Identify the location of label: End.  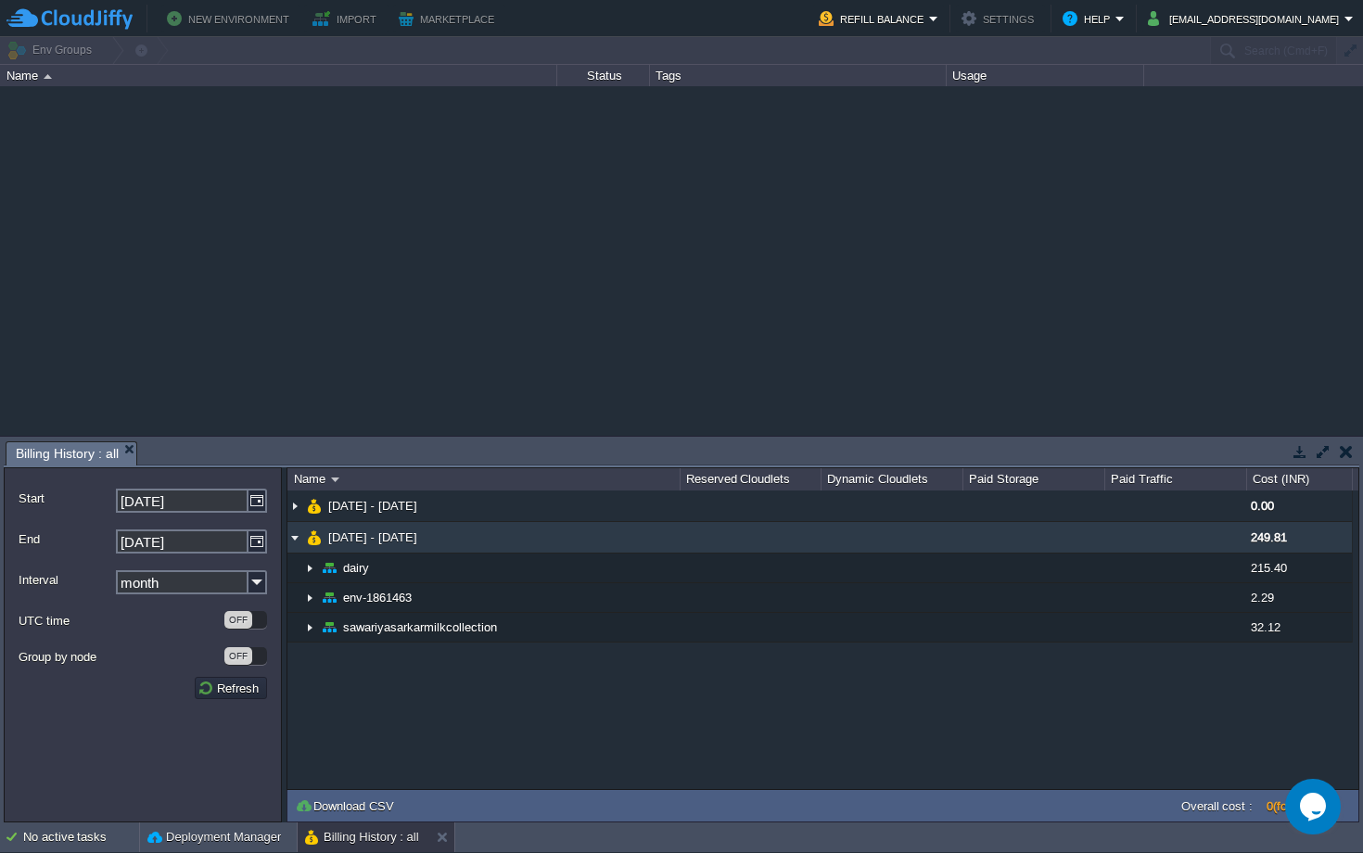
(66, 539).